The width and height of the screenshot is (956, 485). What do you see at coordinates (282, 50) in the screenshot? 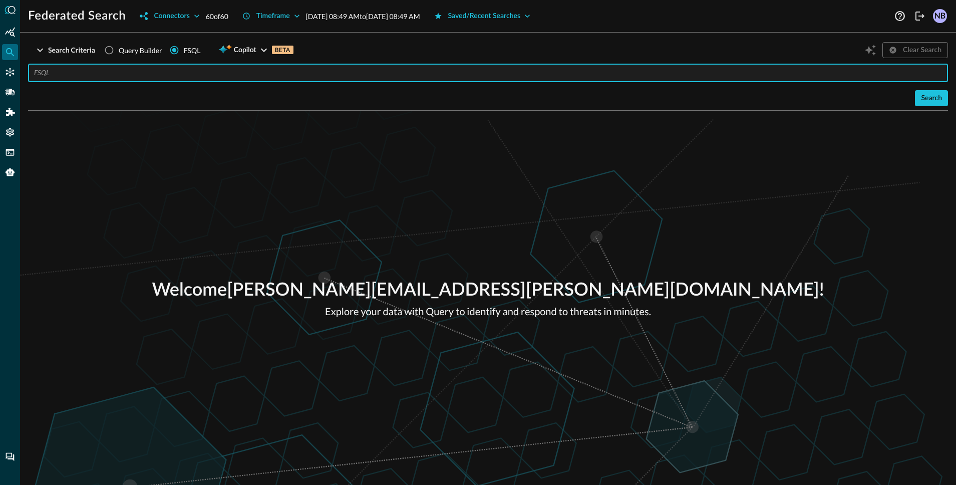
I see `p: BETA` at bounding box center [282, 50].